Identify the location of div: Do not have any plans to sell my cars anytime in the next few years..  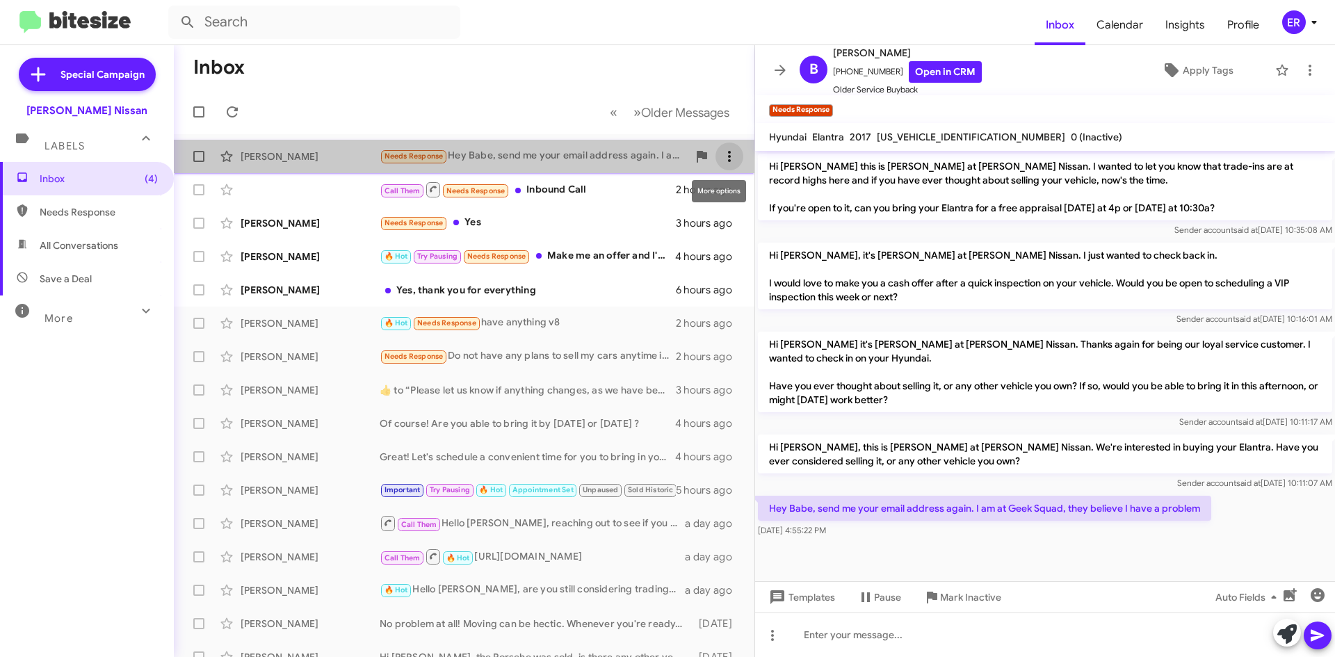
(528, 356).